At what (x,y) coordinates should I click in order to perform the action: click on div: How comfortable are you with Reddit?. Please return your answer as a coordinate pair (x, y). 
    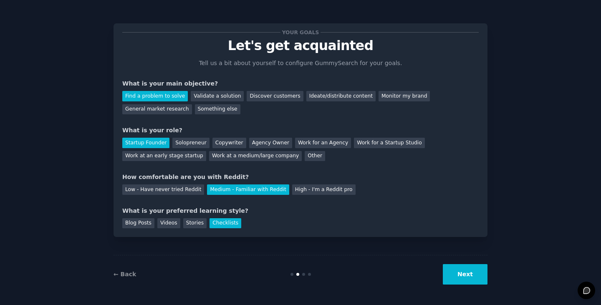
    Looking at the image, I should click on (301, 177).